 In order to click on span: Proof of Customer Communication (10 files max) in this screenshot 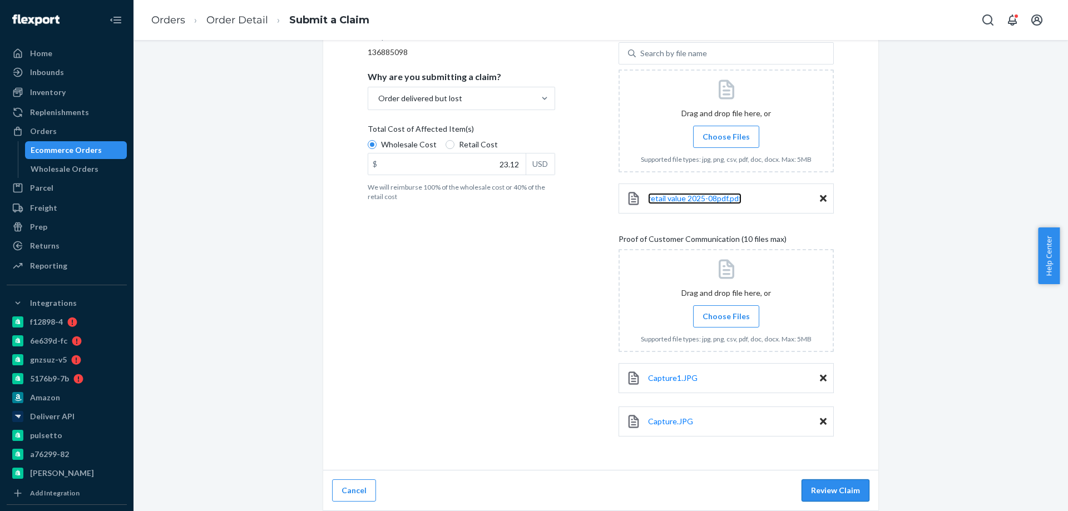, I will do `click(702, 241)`.